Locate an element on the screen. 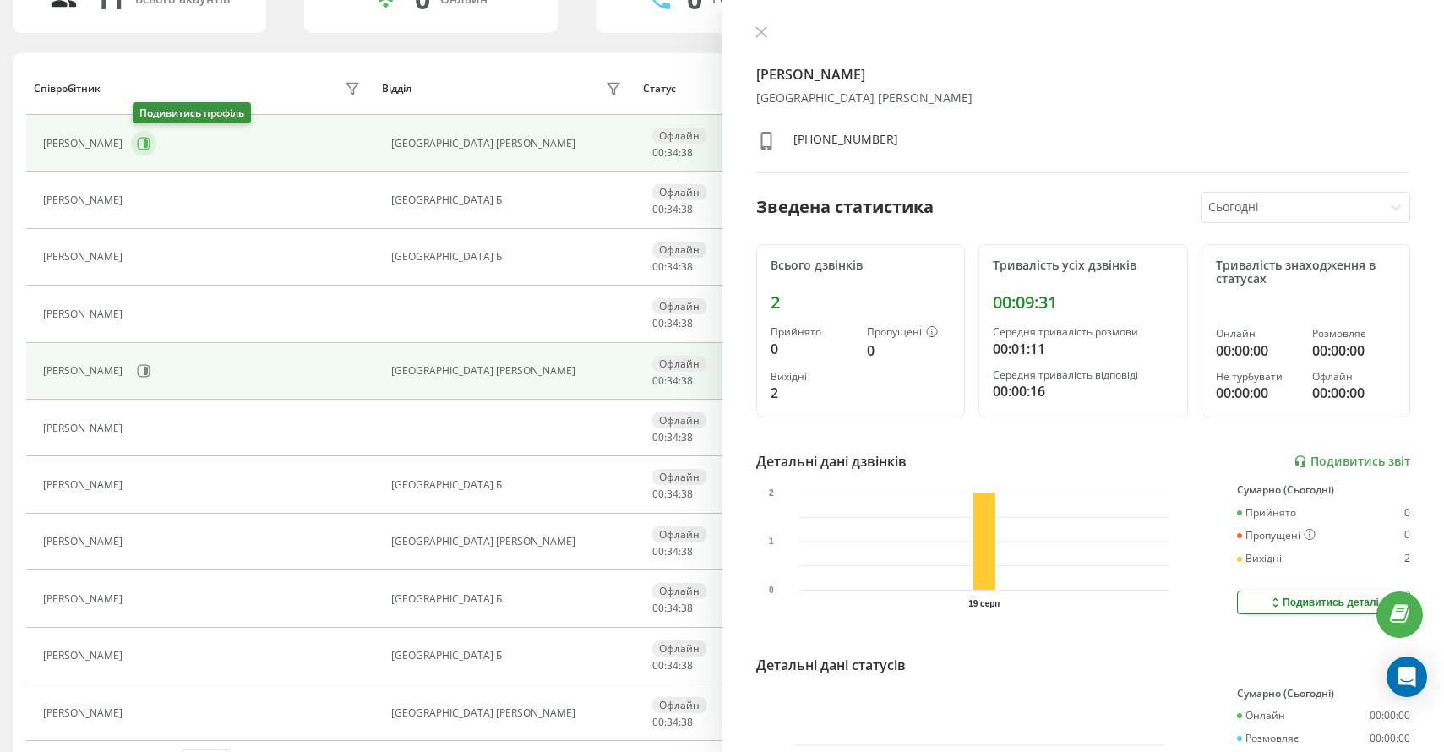  div: Детальні дані статусів is located at coordinates (830, 665).